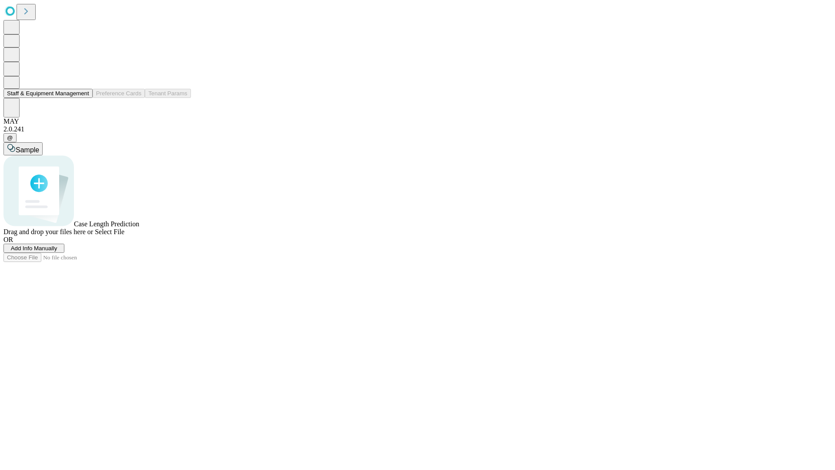 The height and width of the screenshot is (470, 835). I want to click on div: 2.0.241, so click(418, 129).